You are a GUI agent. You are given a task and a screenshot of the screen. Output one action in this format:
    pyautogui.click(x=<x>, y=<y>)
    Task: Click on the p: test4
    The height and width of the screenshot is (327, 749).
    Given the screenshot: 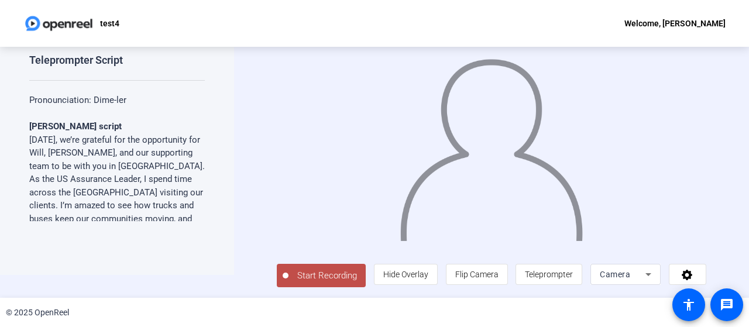 What is the action you would take?
    pyautogui.click(x=109, y=23)
    